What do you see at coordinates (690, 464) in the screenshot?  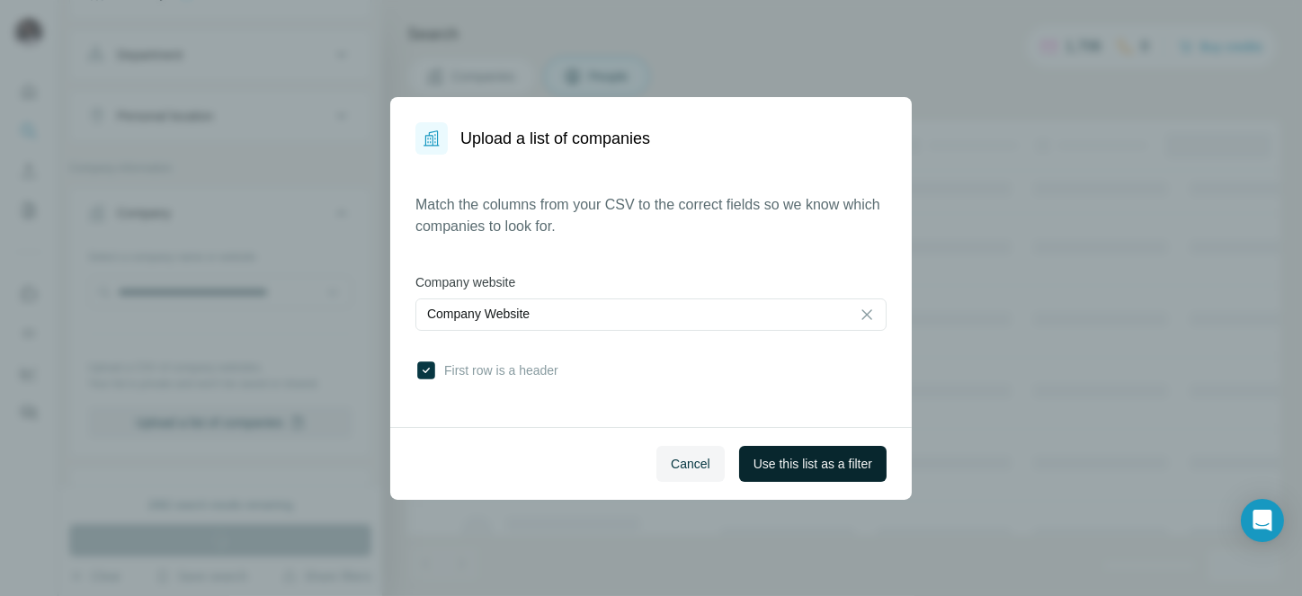 I see `span: Cancel` at bounding box center [690, 464].